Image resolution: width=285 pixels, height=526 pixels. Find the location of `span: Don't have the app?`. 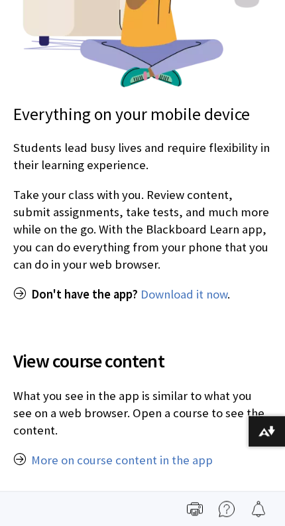

span: Don't have the app? is located at coordinates (84, 294).